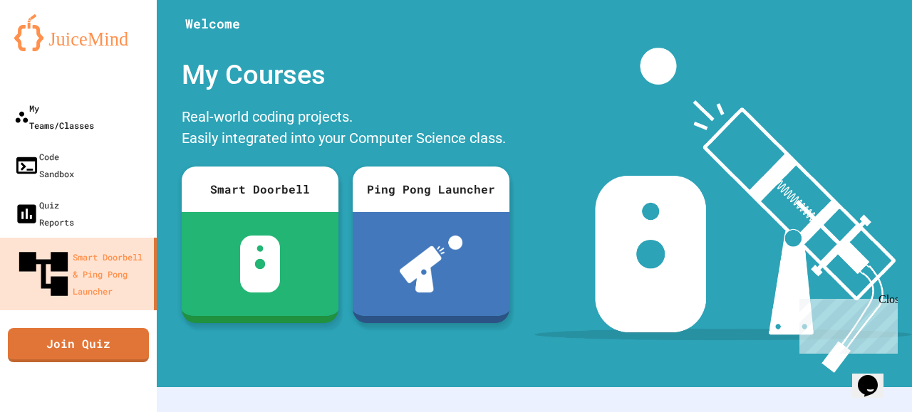 The height and width of the screenshot is (412, 912). Describe the element at coordinates (431, 189) in the screenshot. I see `div: Ping Pong Launcher` at that location.